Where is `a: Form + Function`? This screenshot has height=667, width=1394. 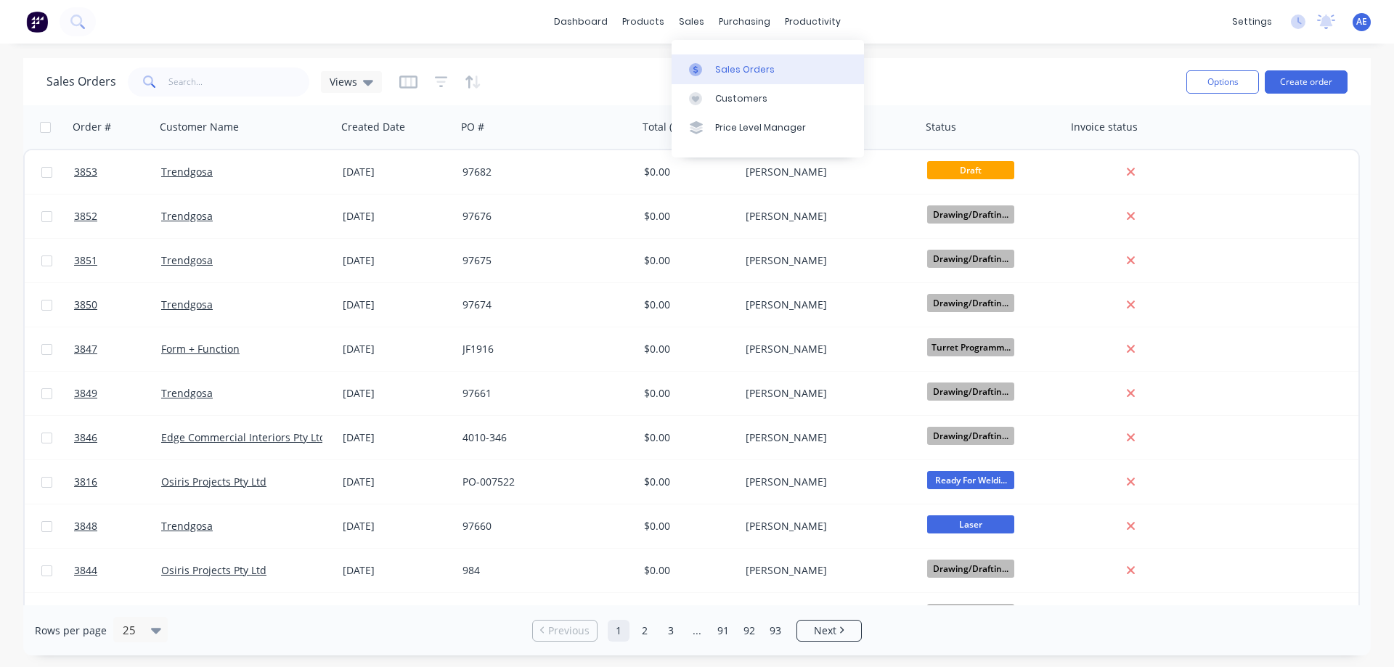 a: Form + Function is located at coordinates (200, 348).